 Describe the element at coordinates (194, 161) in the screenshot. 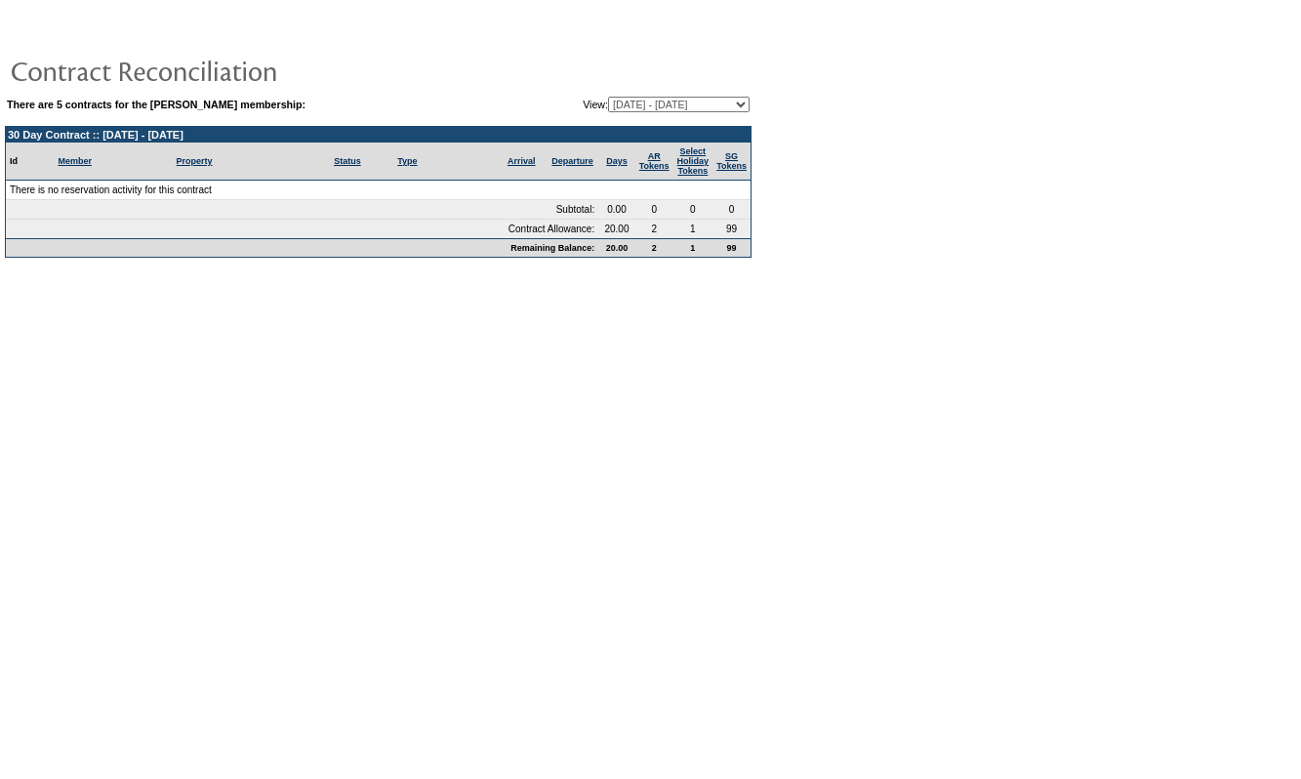

I see `a: Property` at that location.